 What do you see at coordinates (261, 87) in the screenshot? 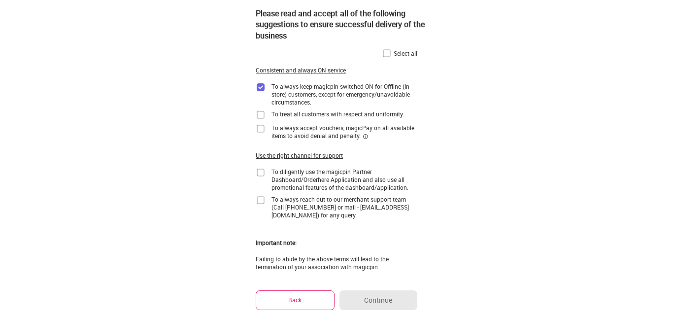
I see `img: checkbox_purple.ceb64cee.svg` at bounding box center [261, 87].